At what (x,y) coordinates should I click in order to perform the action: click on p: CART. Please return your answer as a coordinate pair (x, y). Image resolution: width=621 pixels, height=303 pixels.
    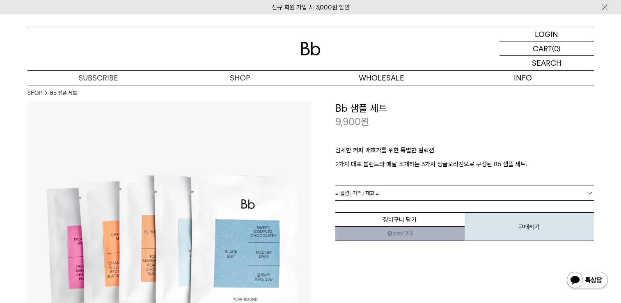
    Looking at the image, I should click on (542, 48).